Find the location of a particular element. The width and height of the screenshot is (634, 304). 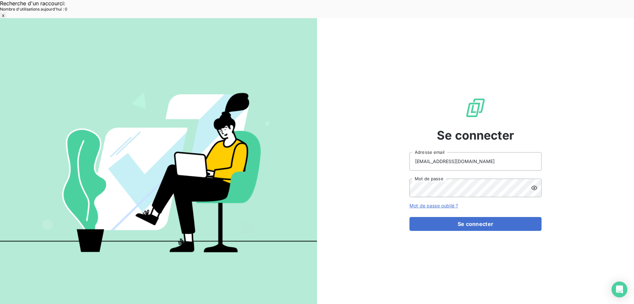

input: placeholder is located at coordinates (476, 161).